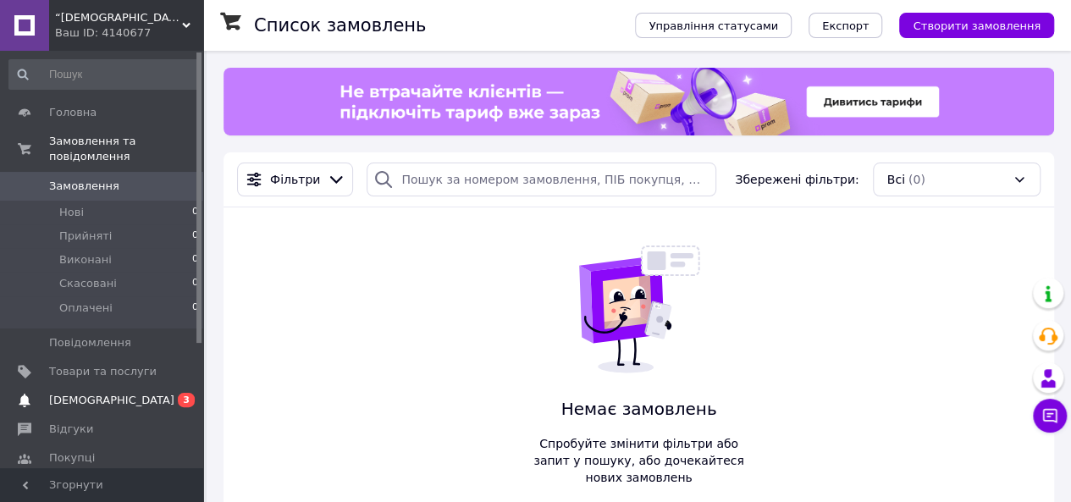  Describe the element at coordinates (639, 460) in the screenshot. I see `span: Спробуйте змінити фільтри або запит у пошуку, або дочекайтеся нових замовлень` at that location.